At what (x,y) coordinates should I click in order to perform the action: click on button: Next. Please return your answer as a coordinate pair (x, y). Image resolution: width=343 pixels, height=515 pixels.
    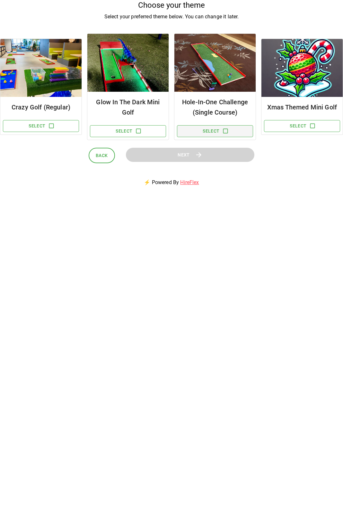
    Looking at the image, I should click on (190, 155).